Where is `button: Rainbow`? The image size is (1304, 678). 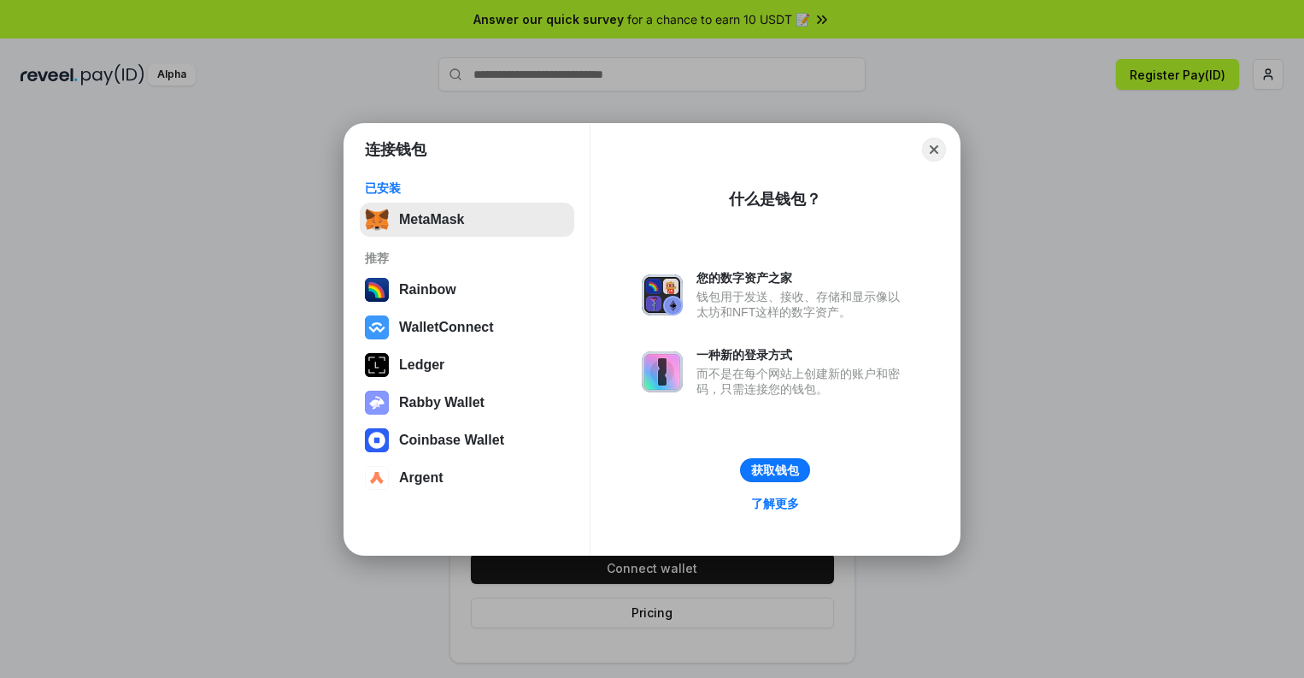 button: Rainbow is located at coordinates (467, 290).